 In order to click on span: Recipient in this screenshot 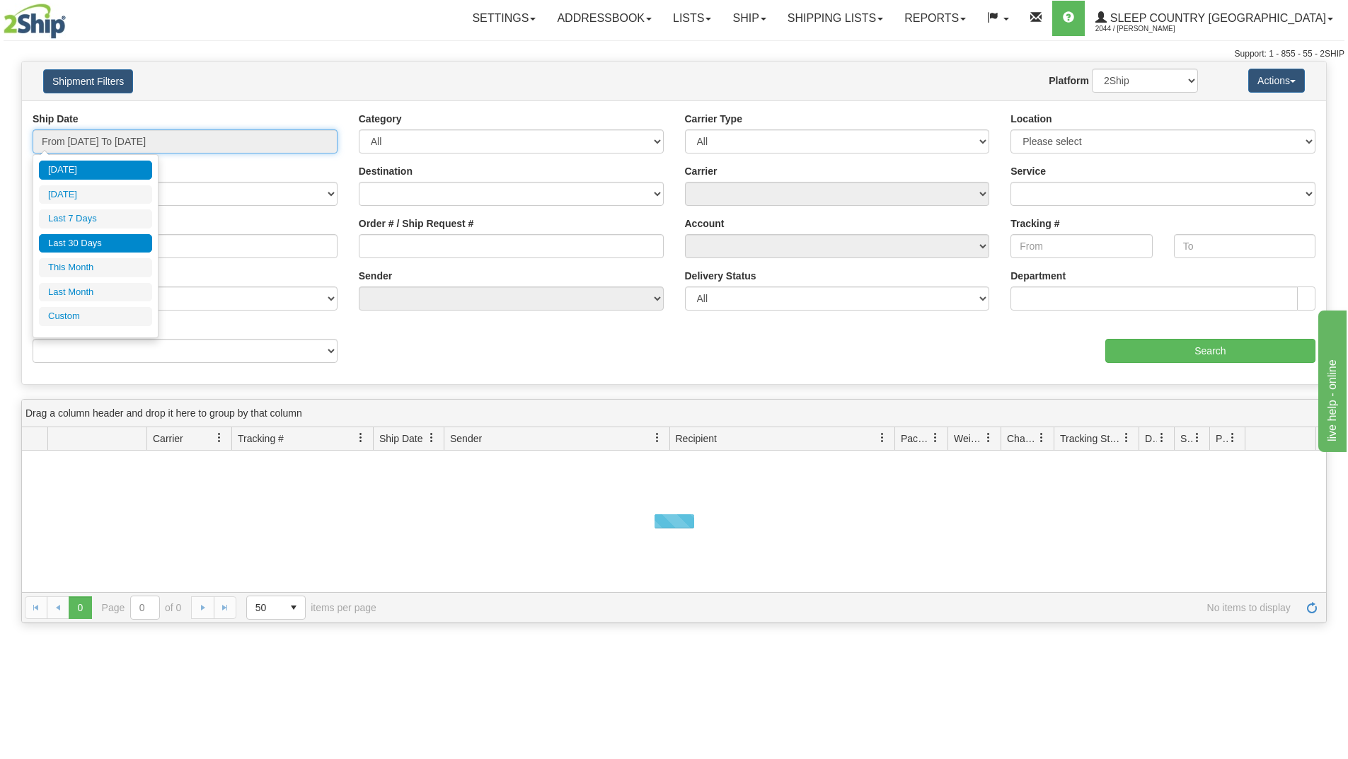, I will do `click(696, 439)`.